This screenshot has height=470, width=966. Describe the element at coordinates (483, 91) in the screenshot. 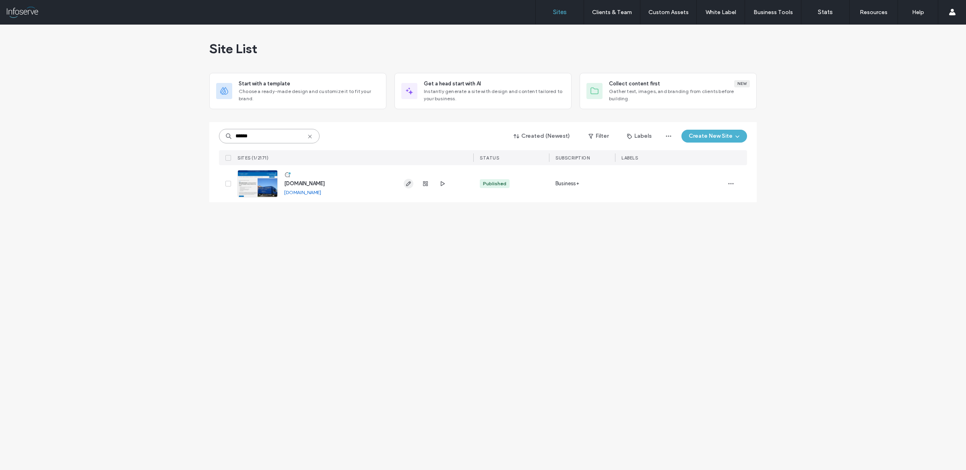

I see `div: Get a head start with AIInstantly generate a site with design and content tailored to your business.` at that location.